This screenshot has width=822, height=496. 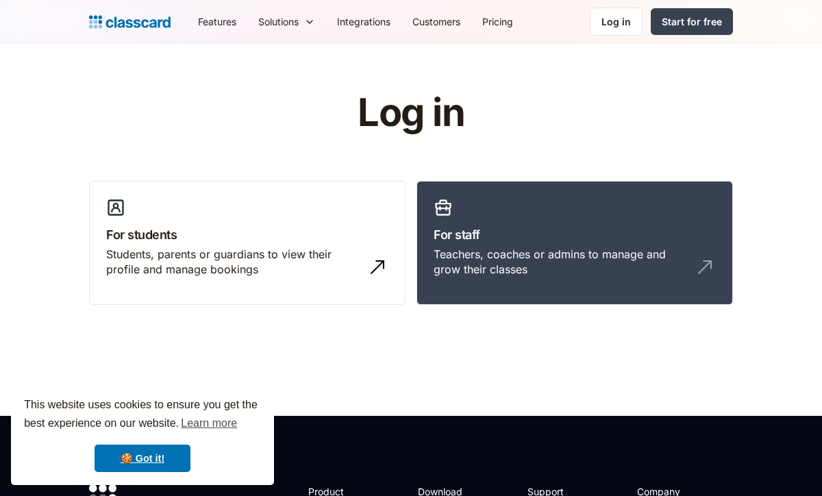 I want to click on a: Features, so click(x=217, y=21).